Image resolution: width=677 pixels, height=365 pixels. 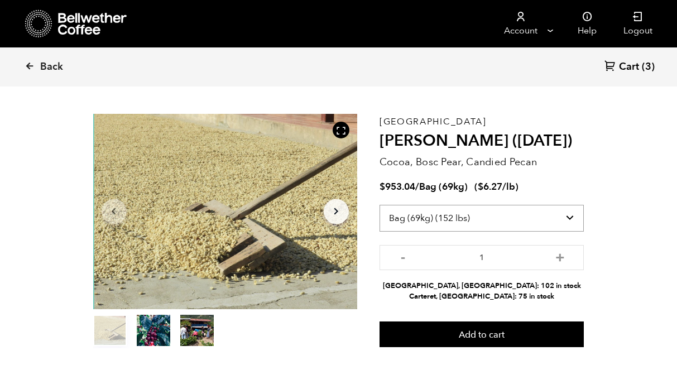 I want to click on p: Cocoa, Bosc Pear, Candied Pecan, so click(x=482, y=162).